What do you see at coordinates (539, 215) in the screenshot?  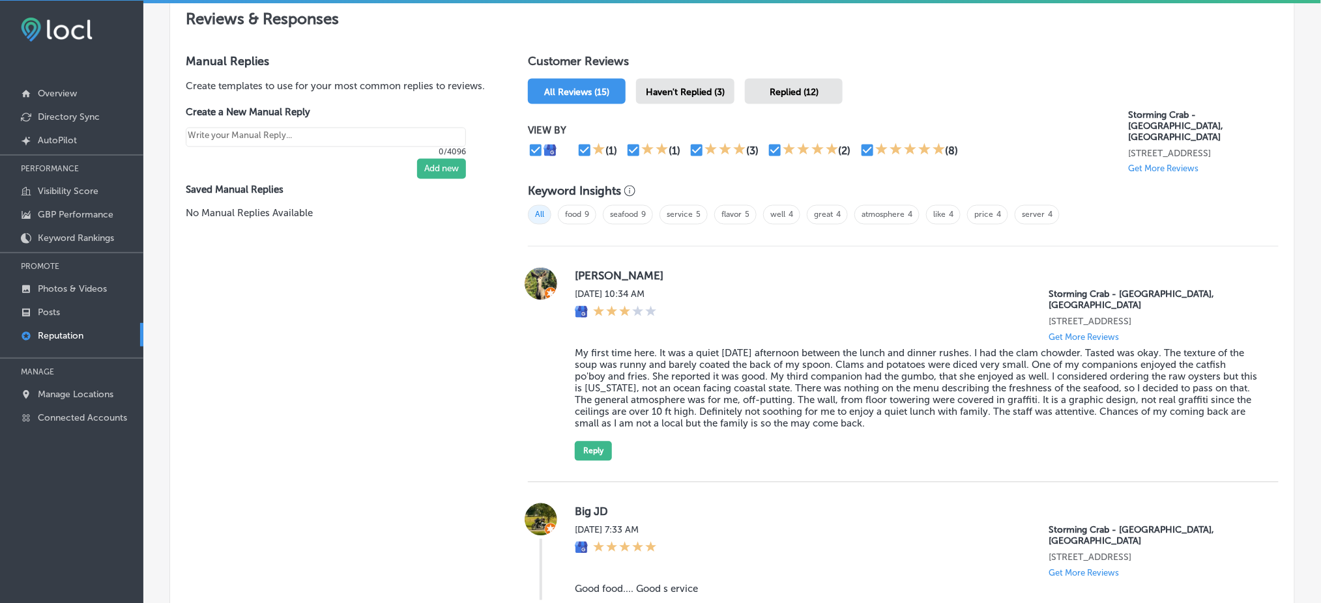 I see `span: All` at bounding box center [539, 215].